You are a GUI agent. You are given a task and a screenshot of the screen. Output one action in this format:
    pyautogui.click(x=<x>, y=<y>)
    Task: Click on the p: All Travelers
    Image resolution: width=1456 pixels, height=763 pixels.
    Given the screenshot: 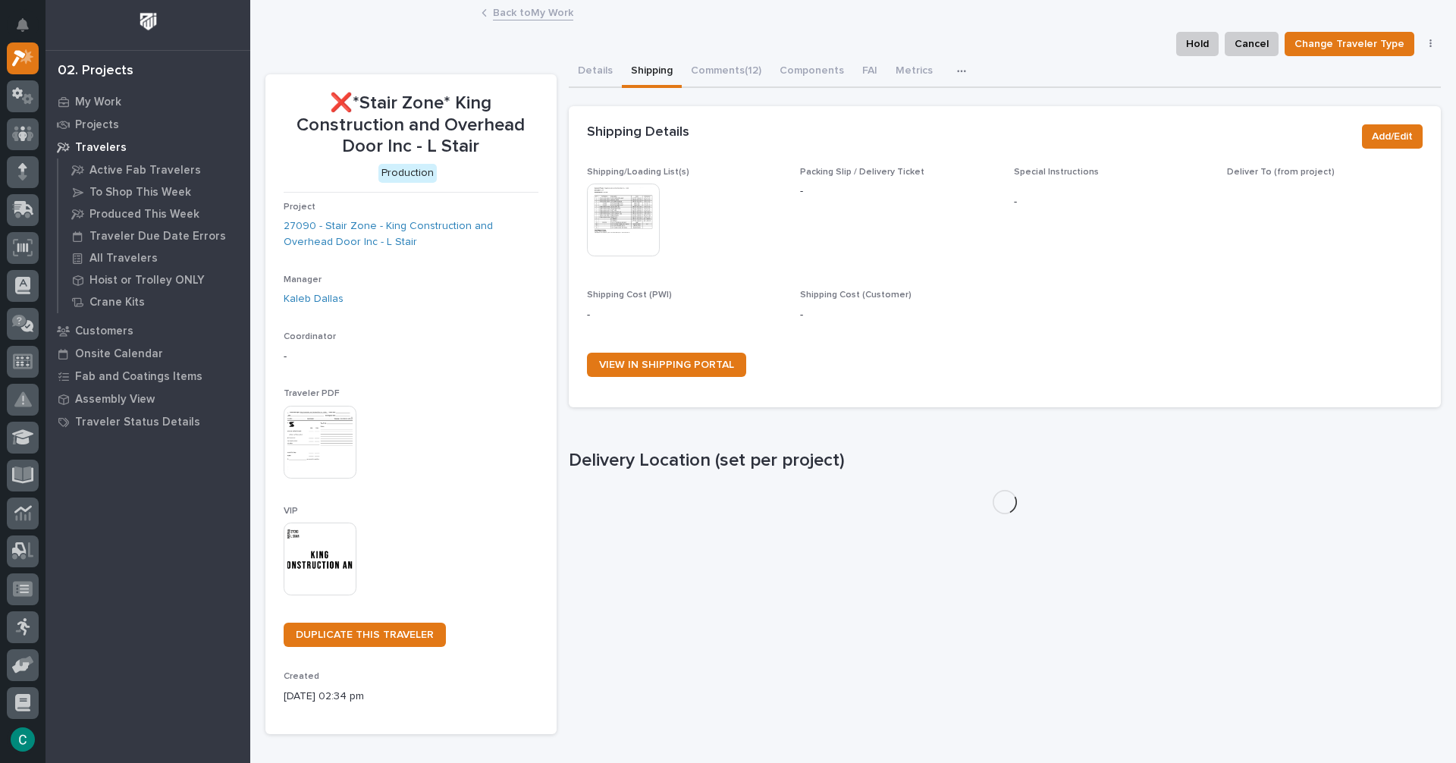 What is the action you would take?
    pyautogui.click(x=124, y=259)
    